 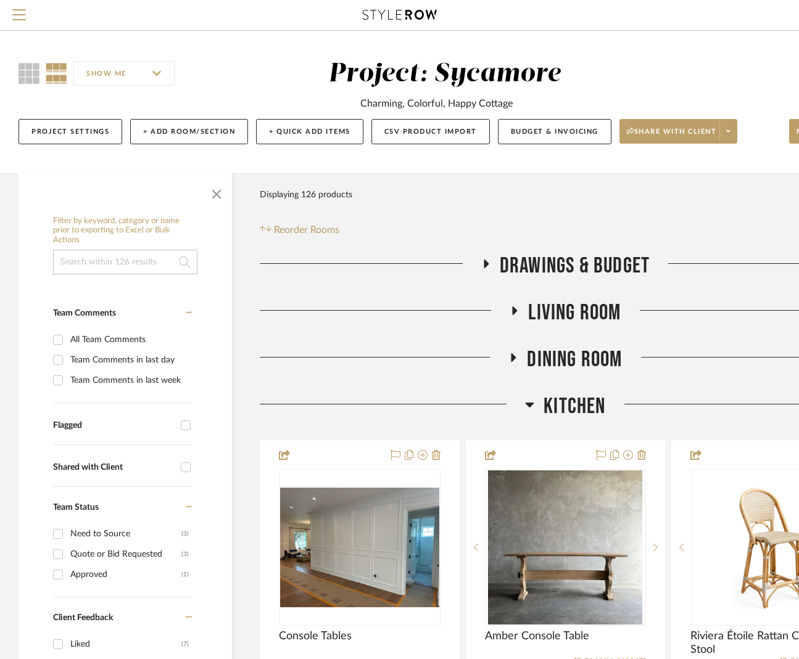 I want to click on div: All Team Comments, so click(x=130, y=340).